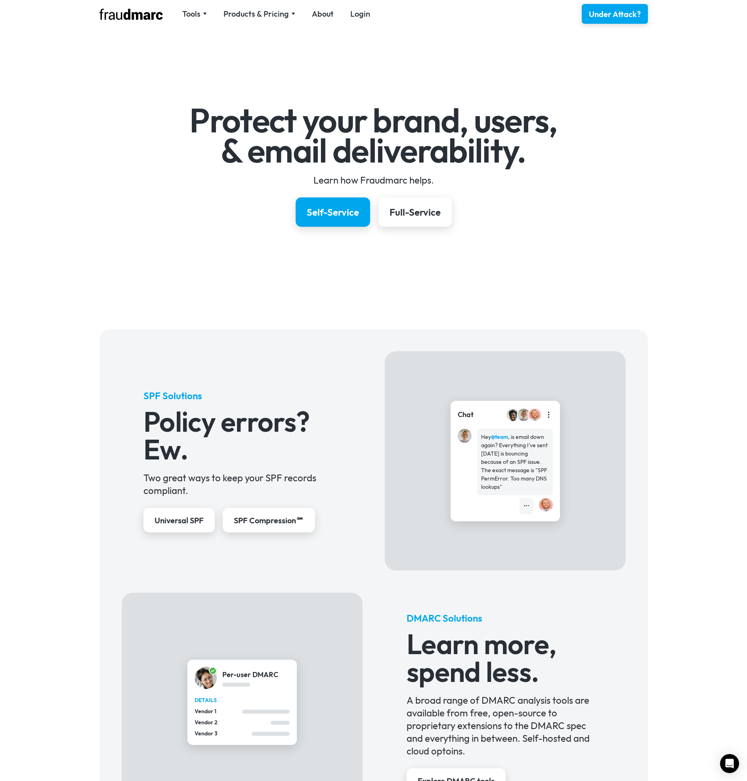  I want to click on h3: Policy errors? Ew., so click(242, 435).